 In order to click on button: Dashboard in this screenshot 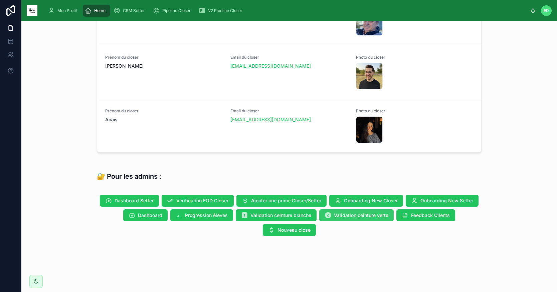, I will do `click(145, 216)`.